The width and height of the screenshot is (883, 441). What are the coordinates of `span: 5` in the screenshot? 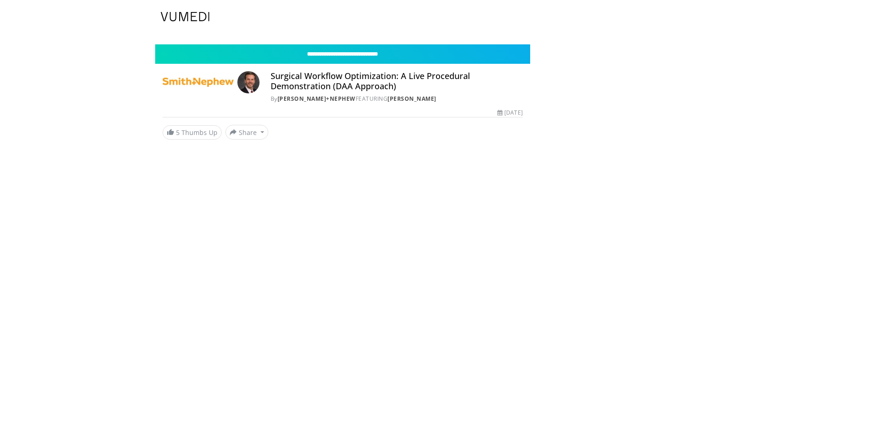 It's located at (178, 132).